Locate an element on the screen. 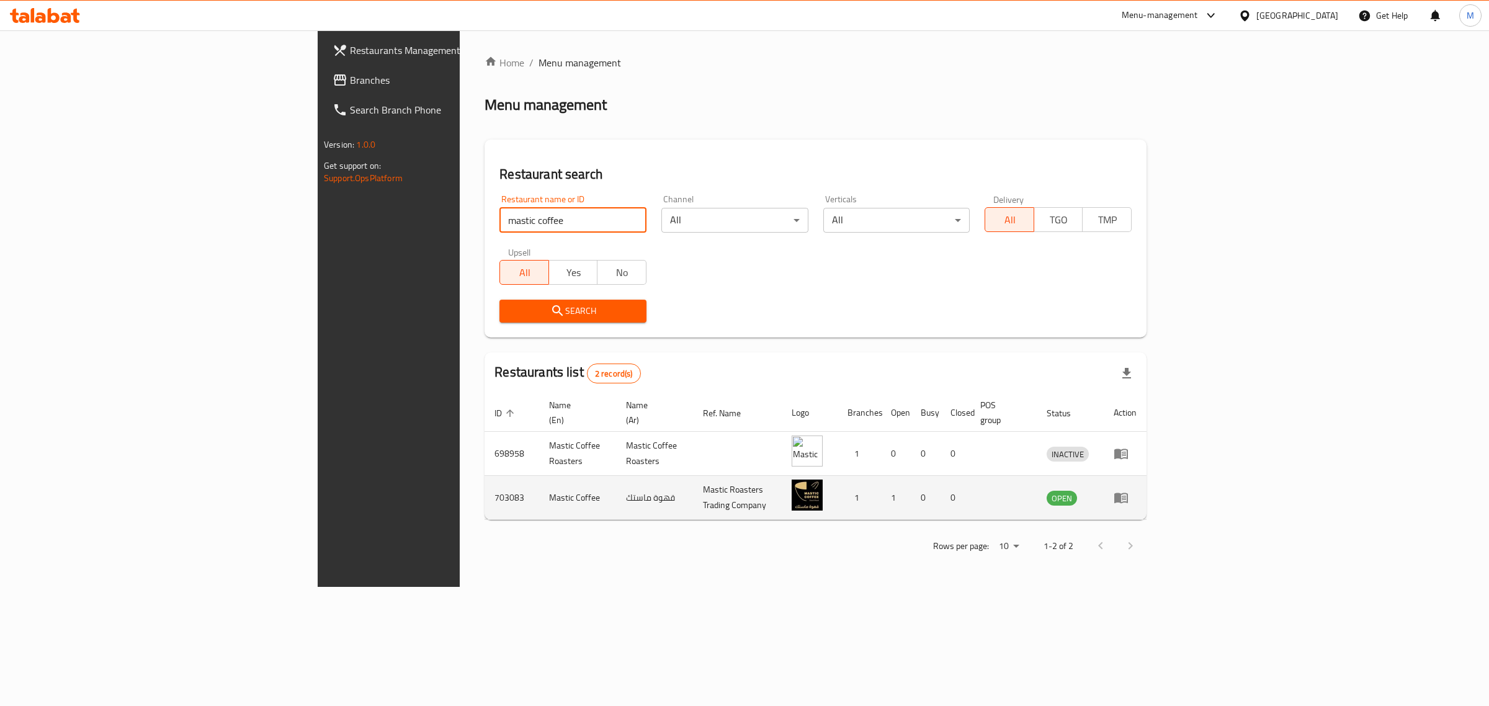 This screenshot has width=1489, height=706. div: OPEN is located at coordinates (1061, 498).